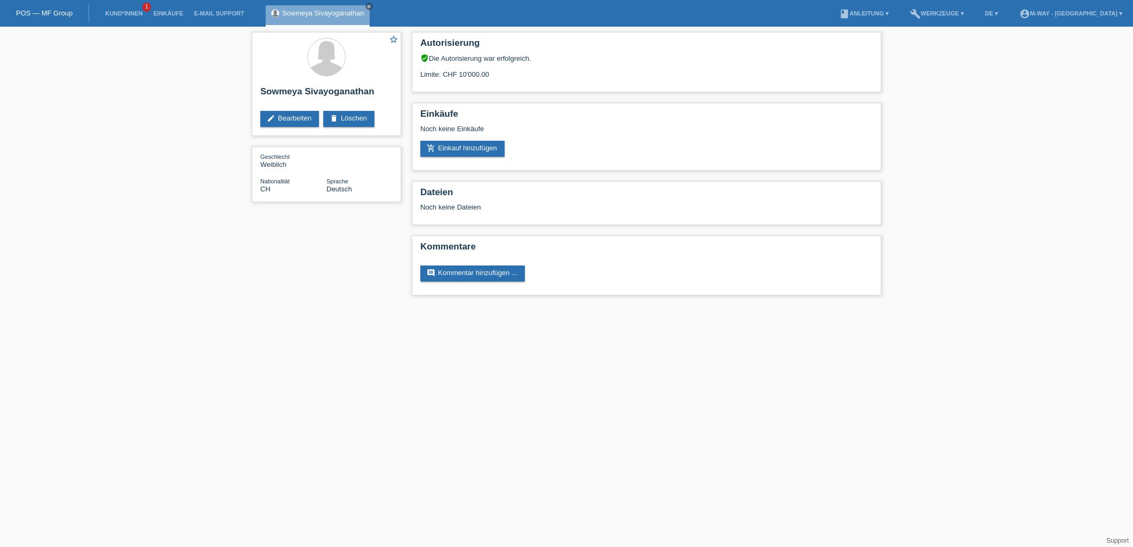 The image size is (1133, 547). What do you see at coordinates (349, 119) in the screenshot?
I see `a: deleteLöschen` at bounding box center [349, 119].